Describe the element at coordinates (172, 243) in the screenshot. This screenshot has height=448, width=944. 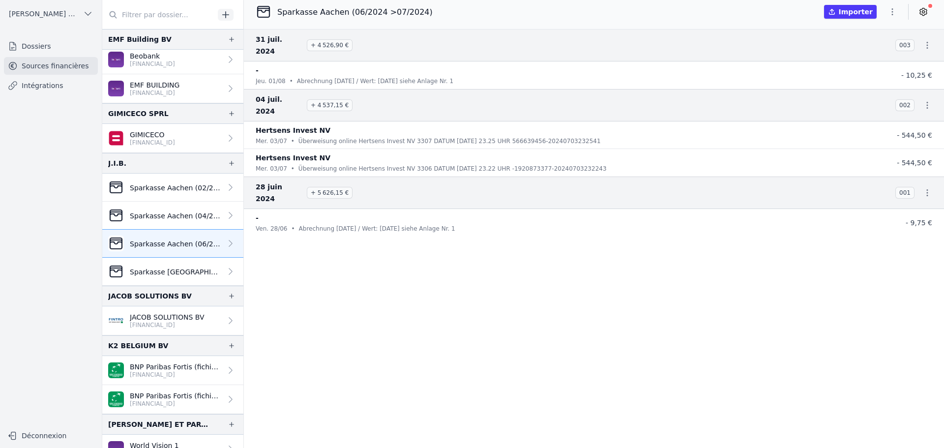
I see `a: Sparkasse Aachen (06/2024 >07/2024)` at that location.